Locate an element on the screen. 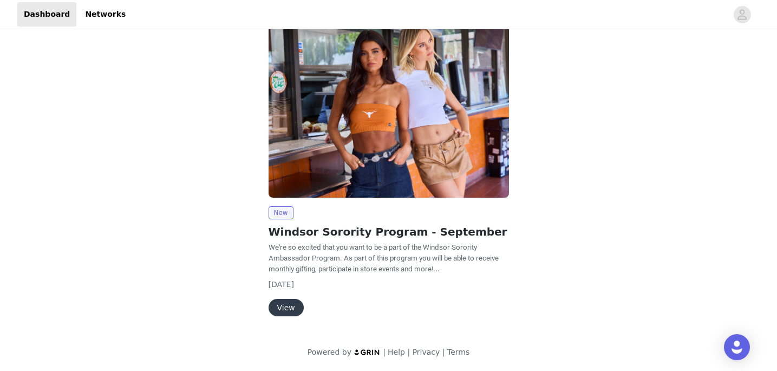 This screenshot has width=777, height=371. a: Help is located at coordinates (396, 352).